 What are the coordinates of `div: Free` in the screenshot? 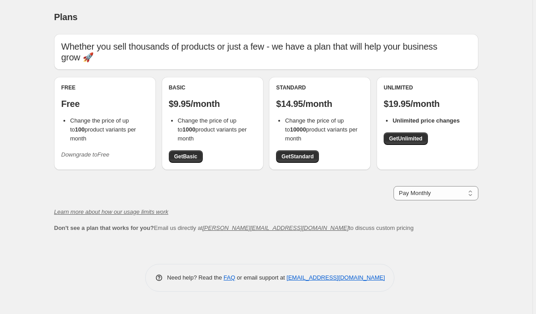 It's located at (105, 88).